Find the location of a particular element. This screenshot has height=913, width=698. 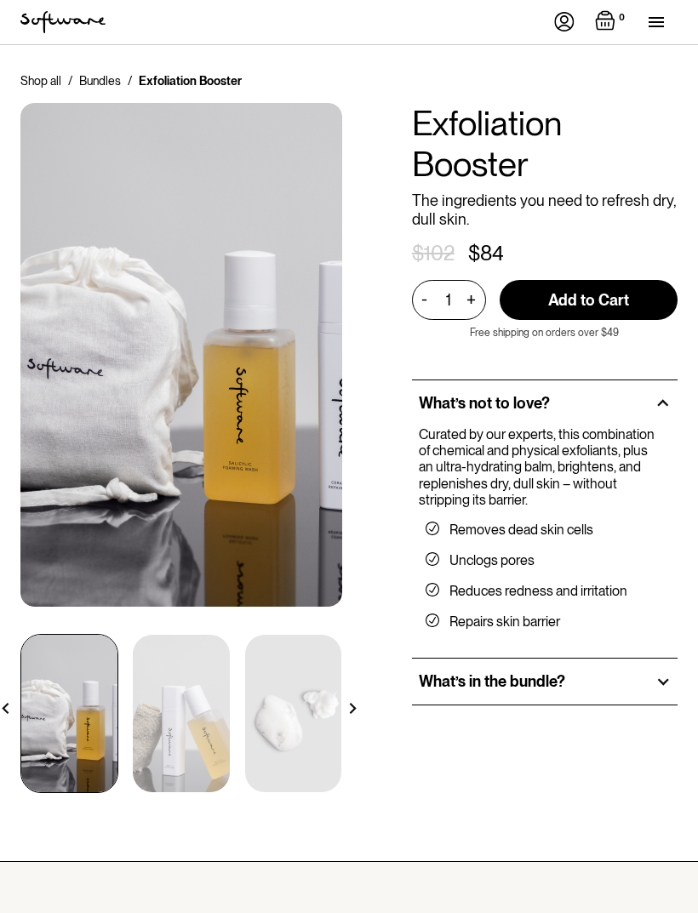

a: Open cart is located at coordinates (611, 22).